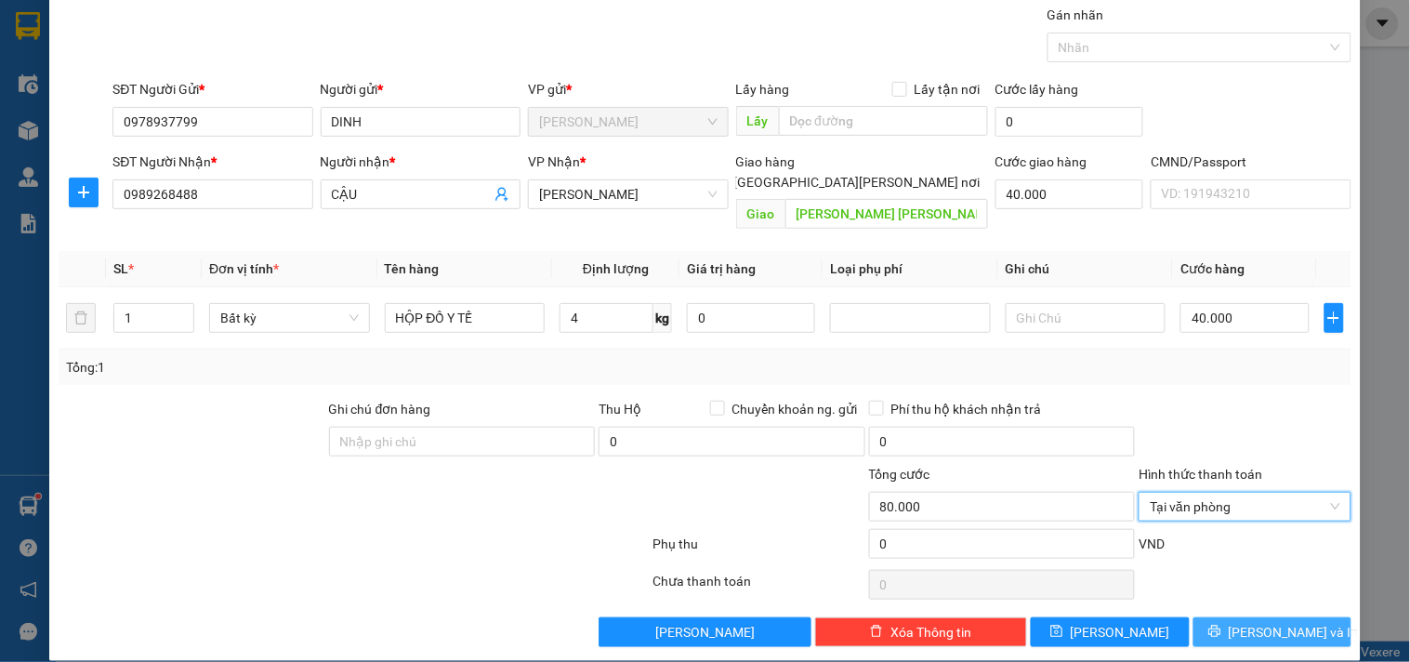 This screenshot has height=662, width=1410. Describe the element at coordinates (627, 194) in the screenshot. I see `span: VP Hoàng Văn Thụ` at that location.